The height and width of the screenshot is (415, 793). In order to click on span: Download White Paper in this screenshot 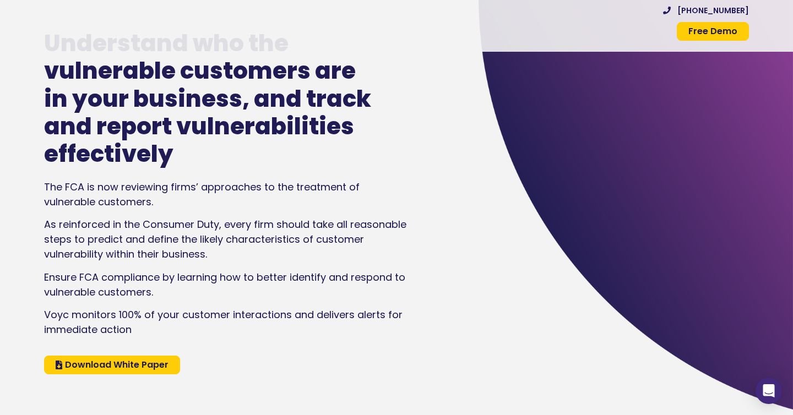, I will do `click(117, 365)`.